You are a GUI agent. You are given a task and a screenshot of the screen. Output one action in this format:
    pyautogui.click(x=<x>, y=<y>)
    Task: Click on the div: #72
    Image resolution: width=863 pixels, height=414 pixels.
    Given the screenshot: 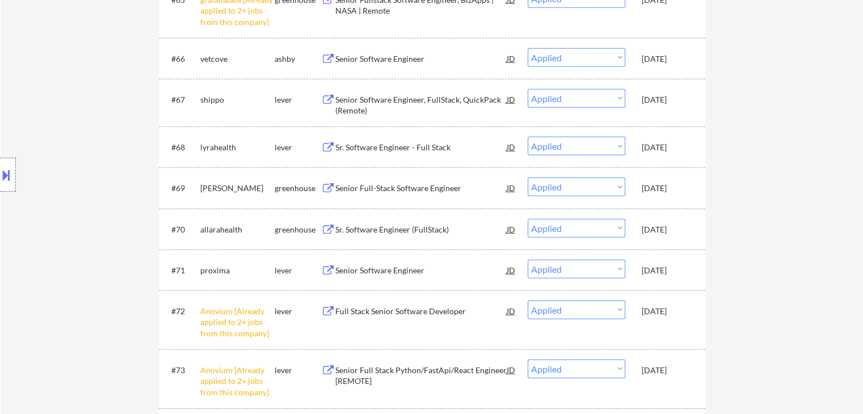 What is the action you would take?
    pyautogui.click(x=181, y=311)
    